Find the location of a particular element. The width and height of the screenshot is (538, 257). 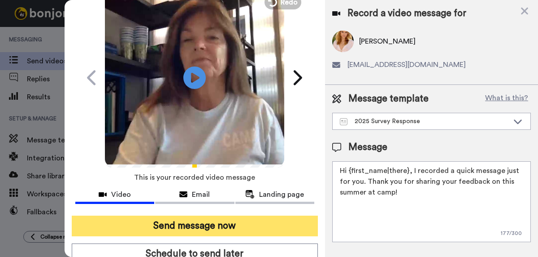

button: What is this? is located at coordinates (507, 99).